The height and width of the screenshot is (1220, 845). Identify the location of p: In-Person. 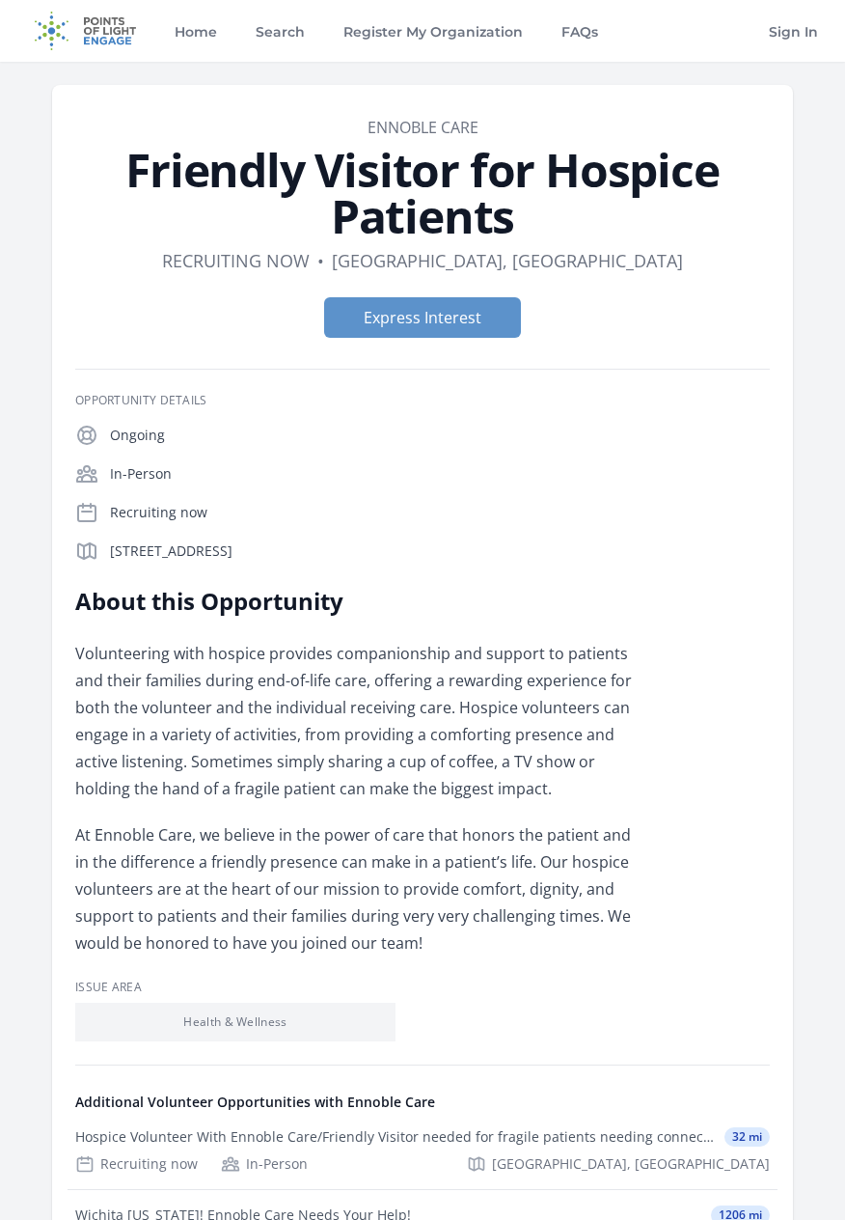
(440, 474).